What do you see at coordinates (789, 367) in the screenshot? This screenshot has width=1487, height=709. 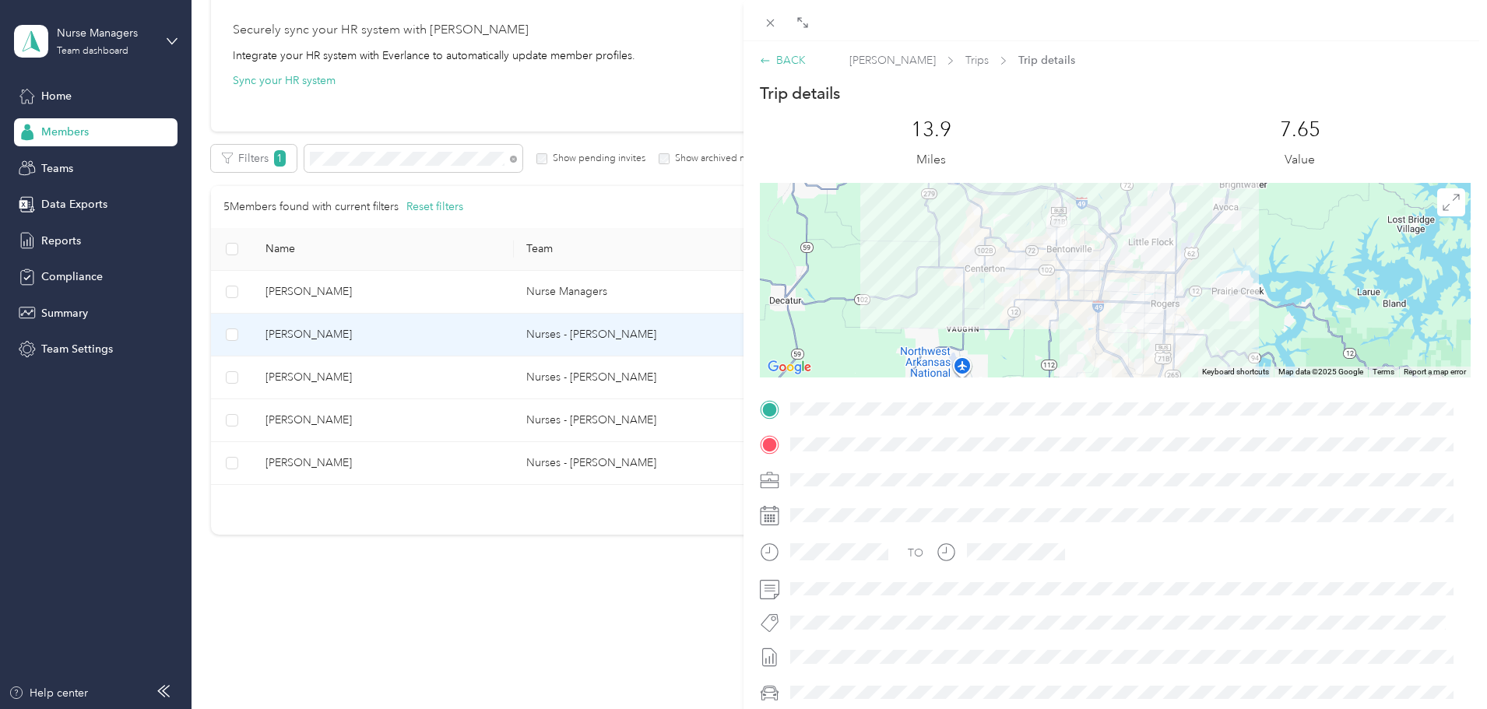 I see `img: Google` at bounding box center [789, 367].